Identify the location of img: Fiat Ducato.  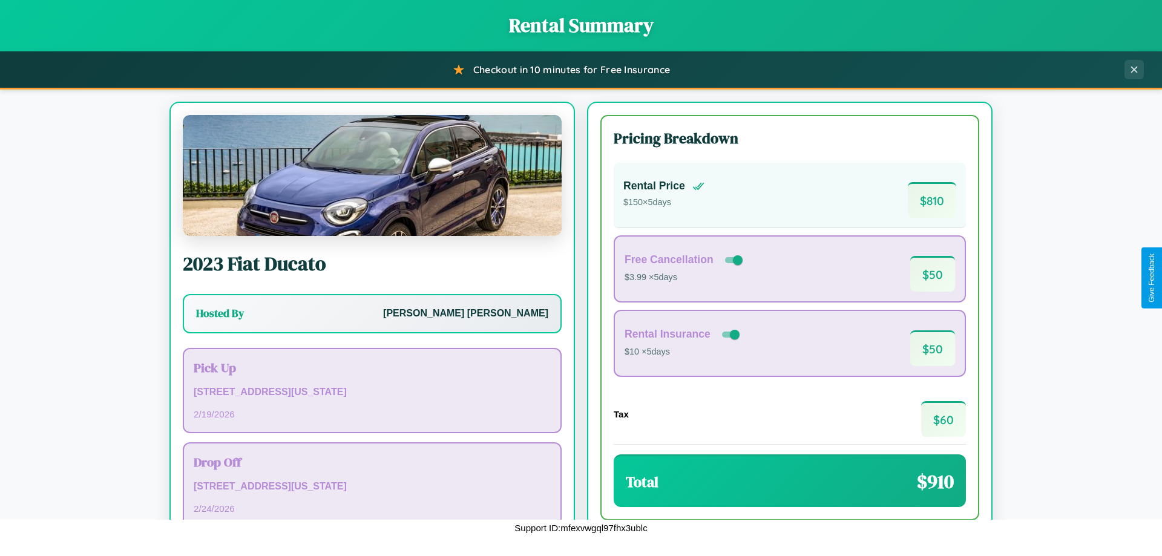
(372, 176).